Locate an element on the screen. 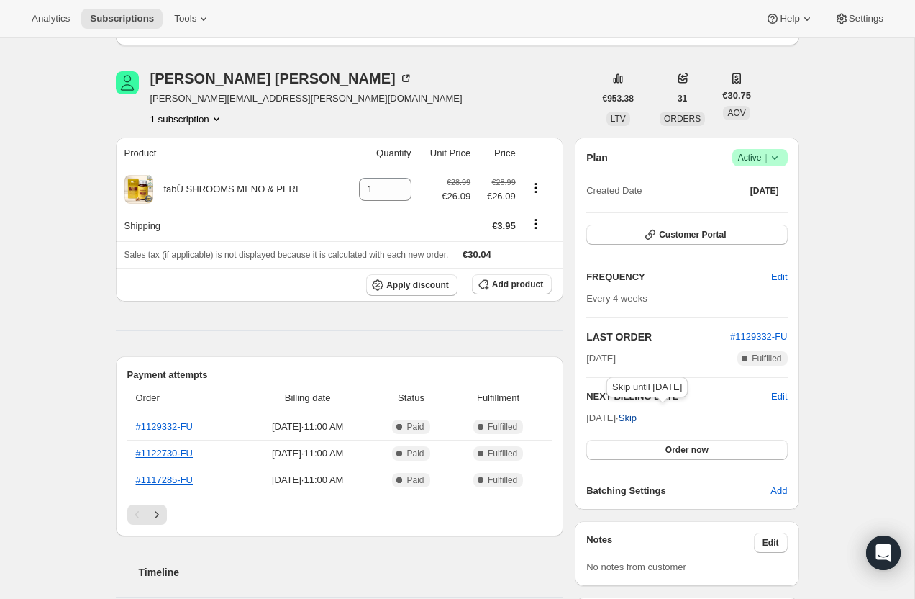  span: Active is located at coordinates (760, 158).